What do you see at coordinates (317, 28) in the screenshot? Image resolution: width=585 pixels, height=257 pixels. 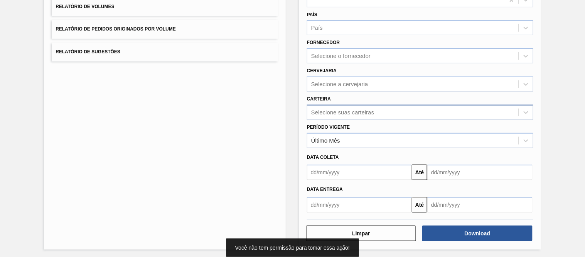 I see `div: País` at bounding box center [317, 28].